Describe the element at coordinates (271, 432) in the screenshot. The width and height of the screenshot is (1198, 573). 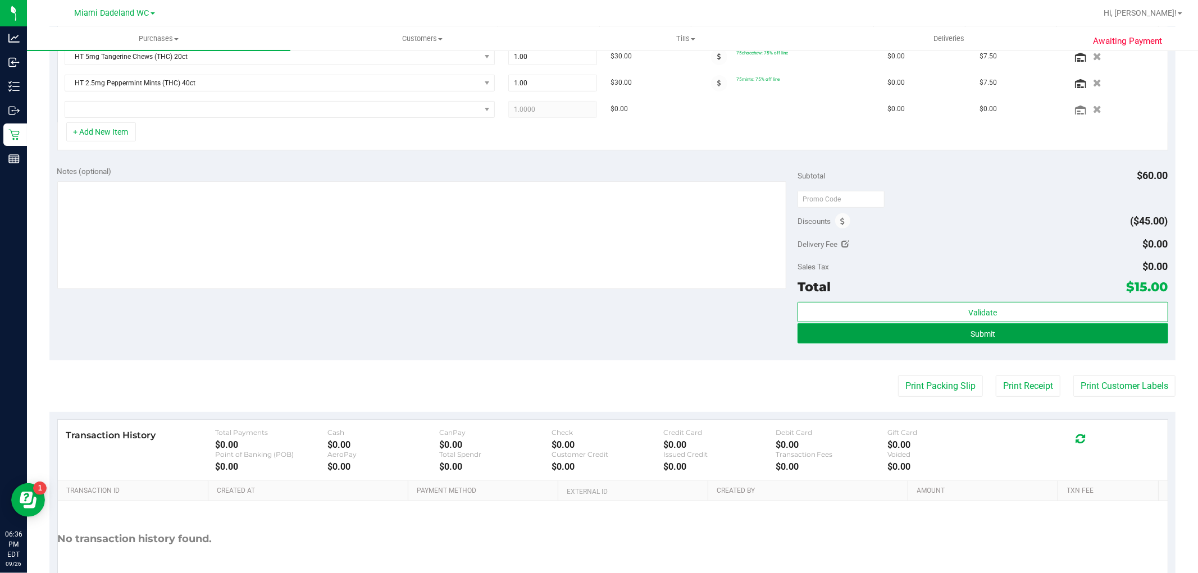
I see `div: Total Payments` at that location.